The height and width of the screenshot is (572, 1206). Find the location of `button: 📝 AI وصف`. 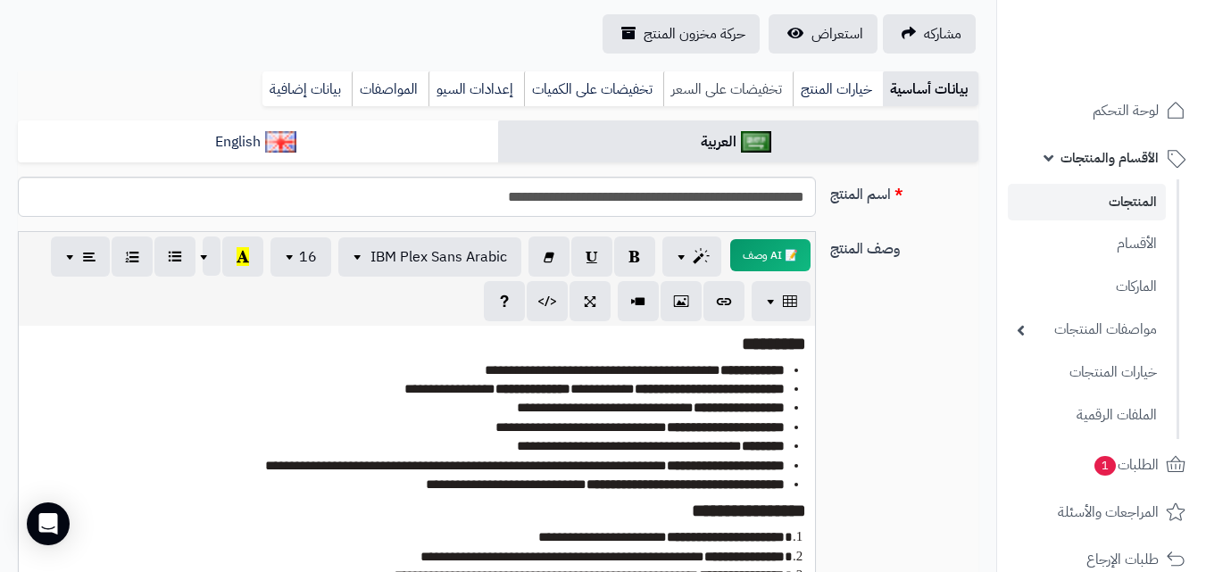

button: 📝 AI وصف is located at coordinates (770, 255).